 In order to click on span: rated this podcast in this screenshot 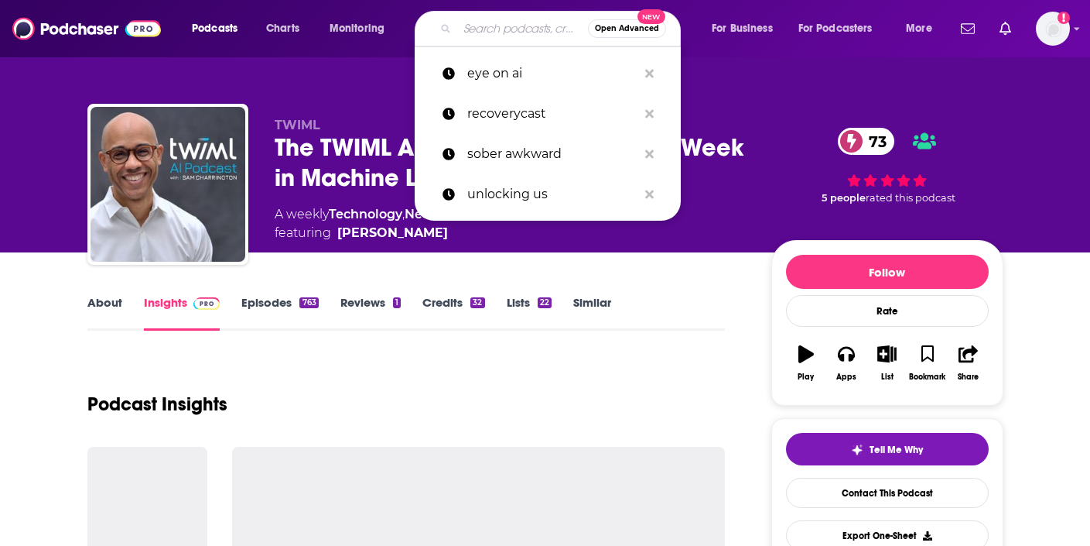, I will do `click(911, 197)`.